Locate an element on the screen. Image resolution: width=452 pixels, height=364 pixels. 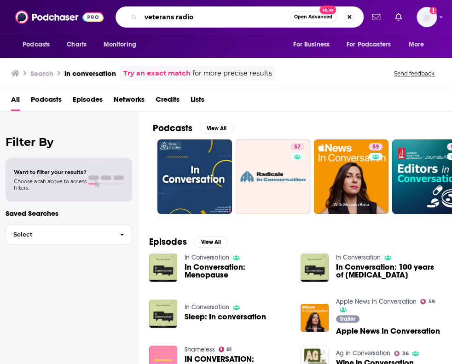
img: Sleep: In conversation is located at coordinates (163, 313).